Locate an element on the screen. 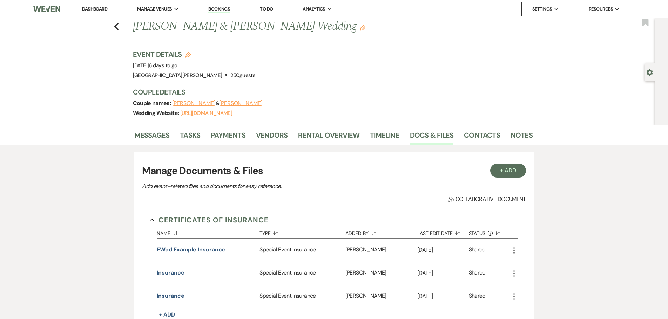 The height and width of the screenshot is (319, 668). h3: Manage Documents & Files is located at coordinates (334, 171).